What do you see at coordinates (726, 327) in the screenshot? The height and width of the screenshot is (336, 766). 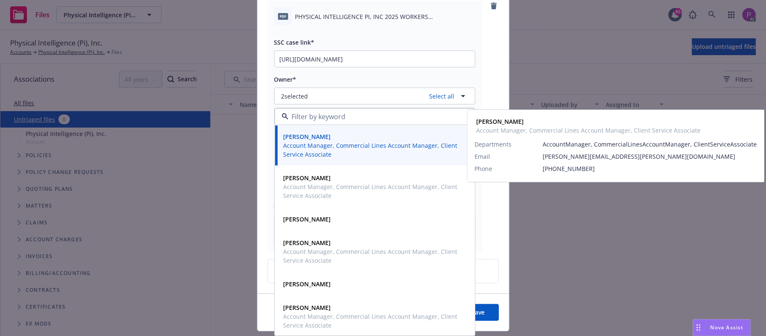 I see `span: Nova Assist` at bounding box center [726, 327].